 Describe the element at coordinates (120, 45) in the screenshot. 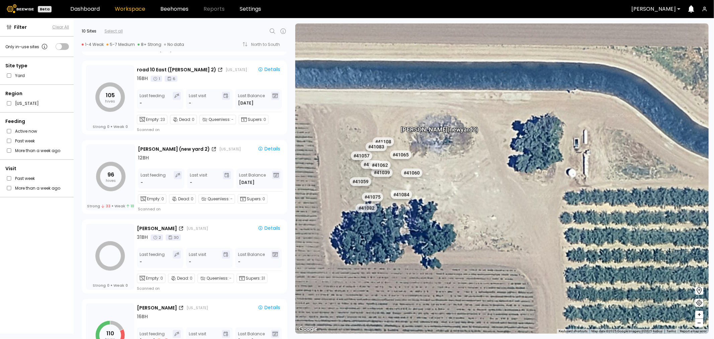

I see `div: 5-7 Medium` at that location.